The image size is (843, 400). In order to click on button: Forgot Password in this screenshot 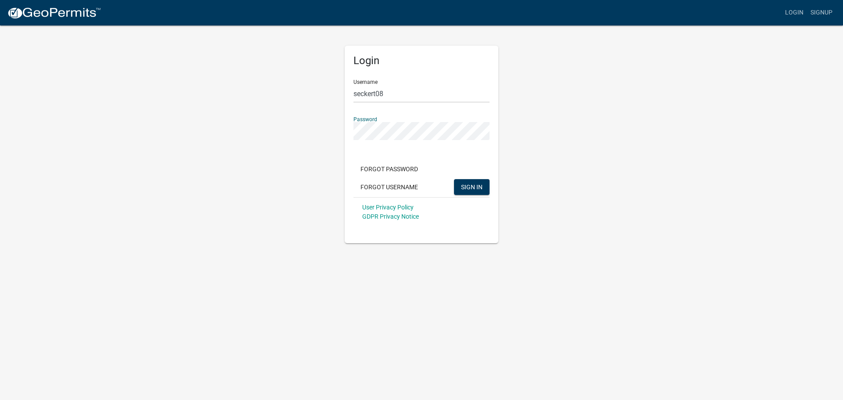, I will do `click(389, 169)`.